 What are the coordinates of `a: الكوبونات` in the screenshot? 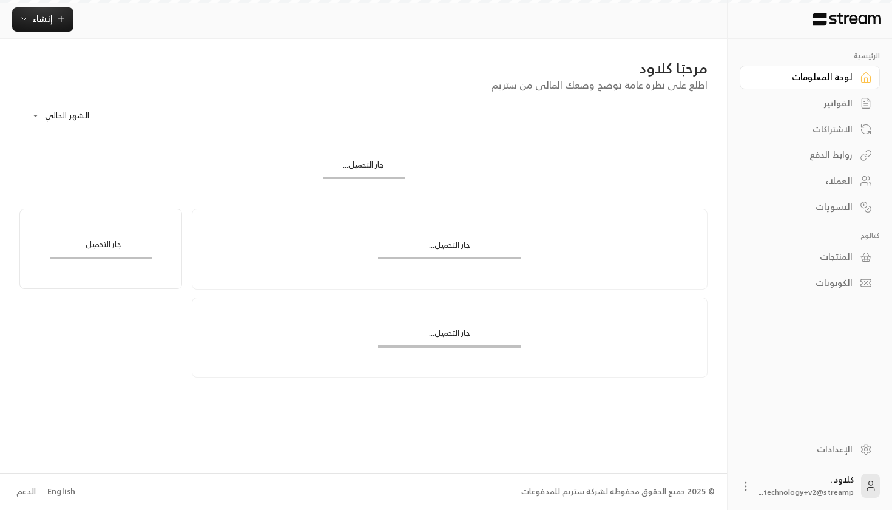 It's located at (810, 283).